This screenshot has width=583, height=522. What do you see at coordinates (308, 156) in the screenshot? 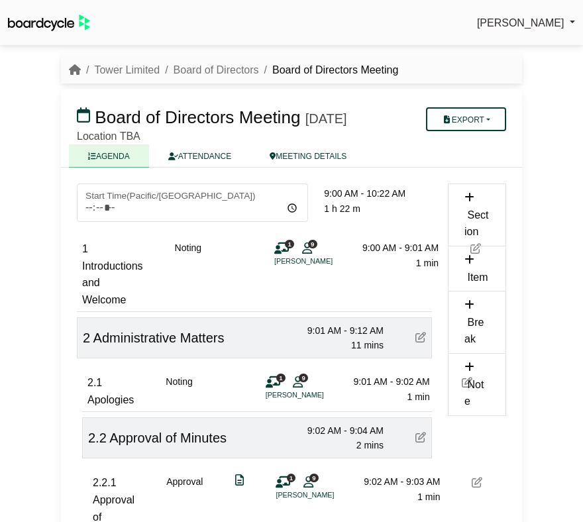
I see `a: MEETING DETAILS` at bounding box center [308, 156].